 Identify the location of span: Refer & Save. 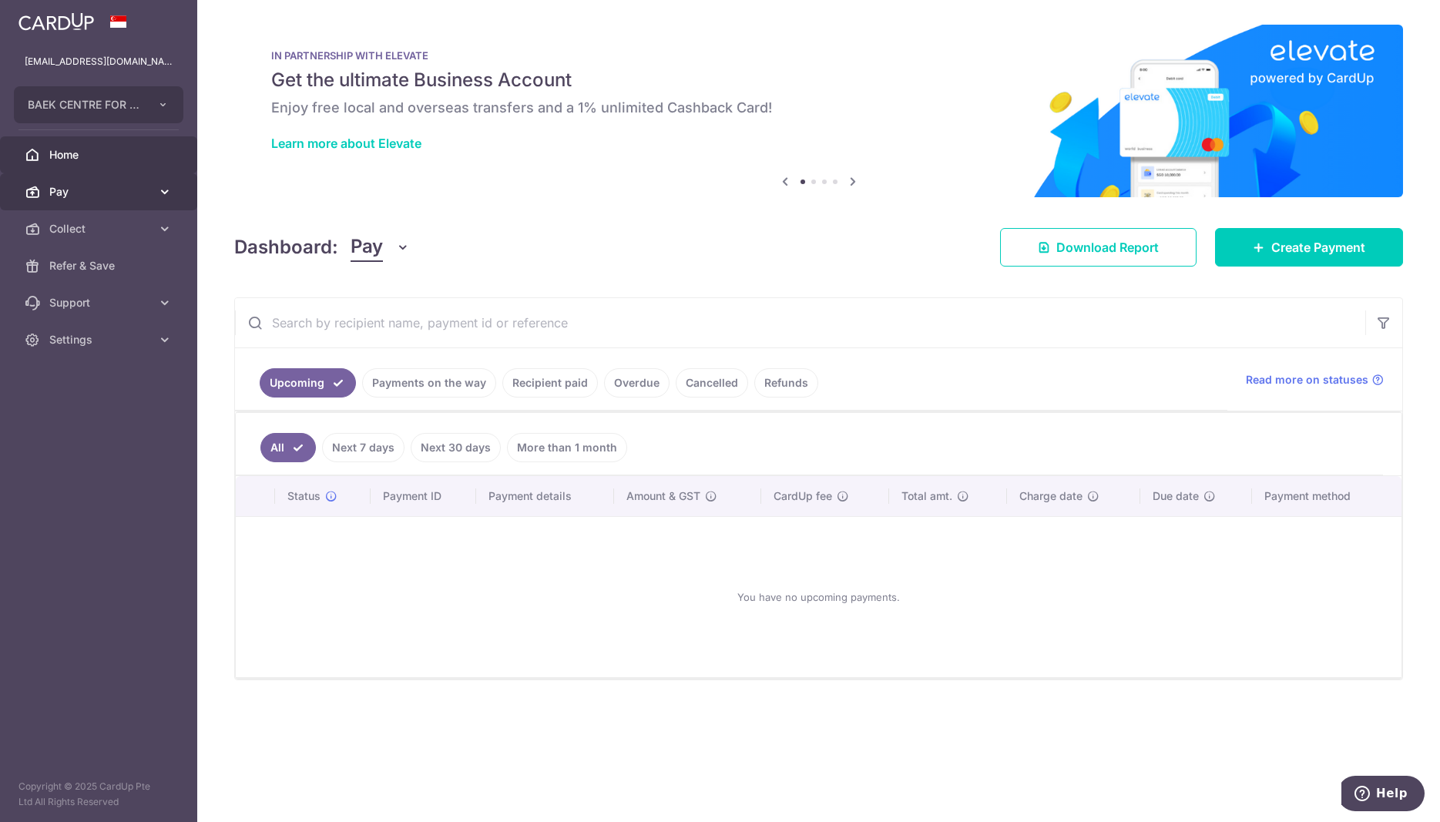
(100, 266).